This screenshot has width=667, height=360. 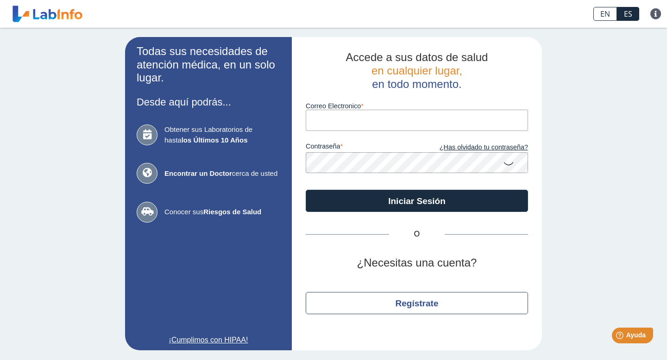 What do you see at coordinates (416, 84) in the screenshot?
I see `span: en todo momento.` at bounding box center [416, 84].